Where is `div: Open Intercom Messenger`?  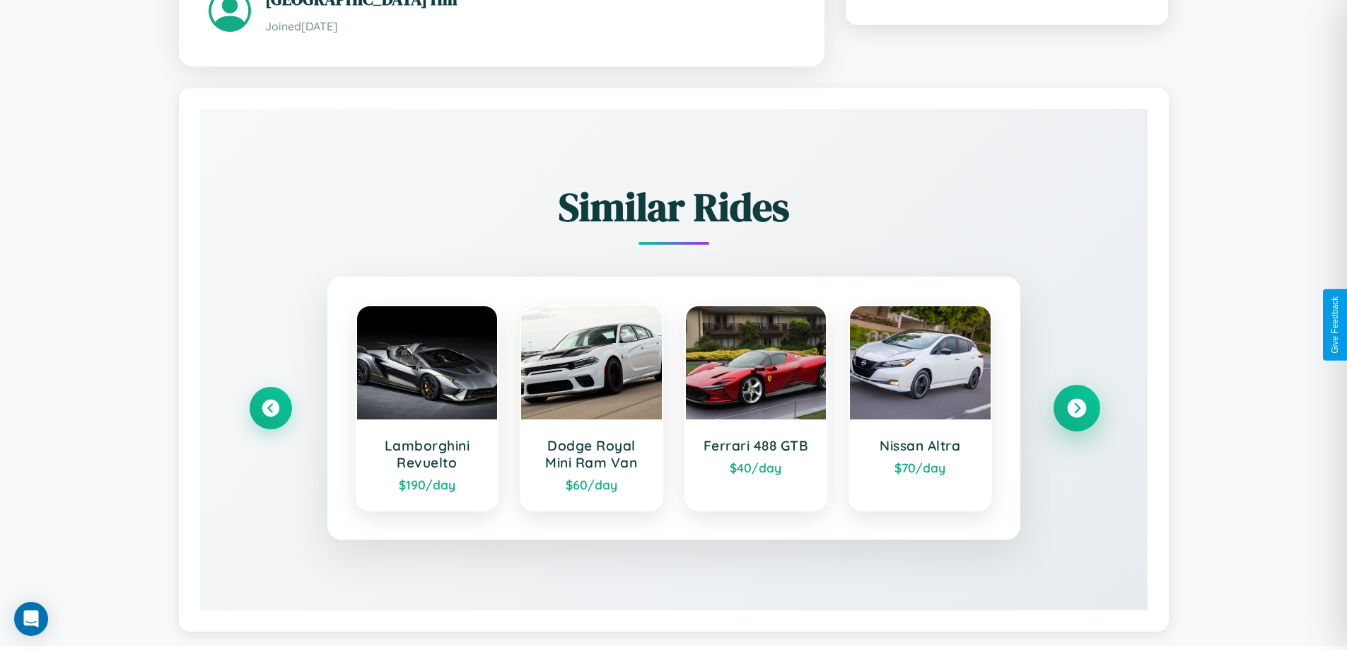
div: Open Intercom Messenger is located at coordinates (31, 619).